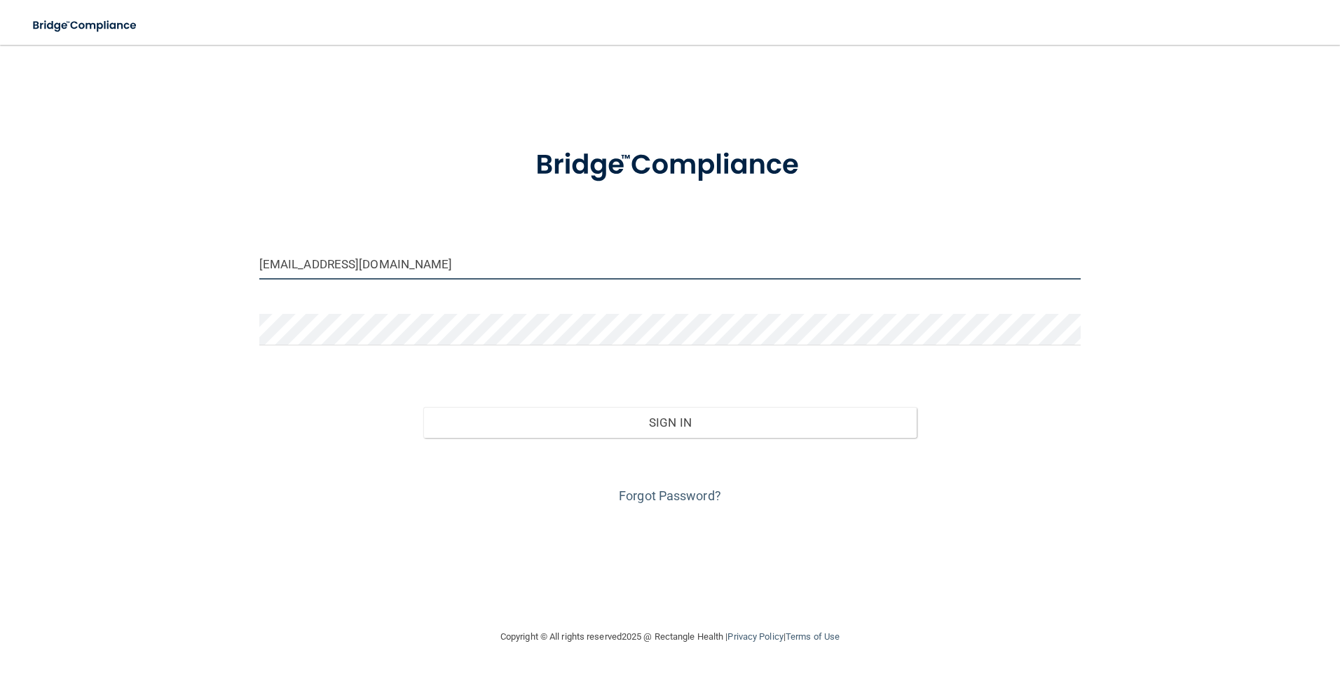 Image resolution: width=1340 pixels, height=674 pixels. What do you see at coordinates (670, 264) in the screenshot?
I see `input: Email` at bounding box center [670, 264].